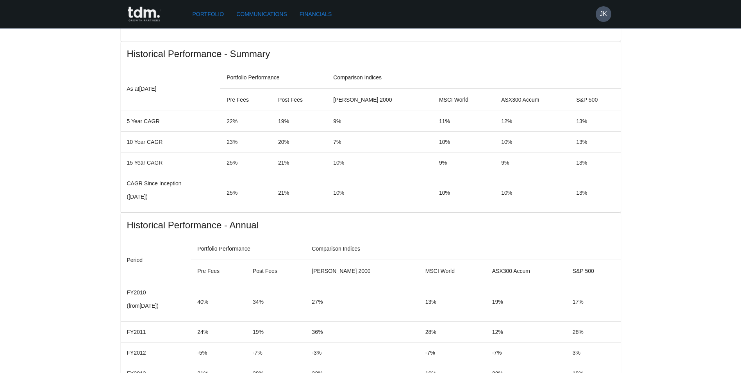 The width and height of the screenshot is (741, 373). What do you see at coordinates (156, 332) in the screenshot?
I see `td: FY2011` at bounding box center [156, 332].